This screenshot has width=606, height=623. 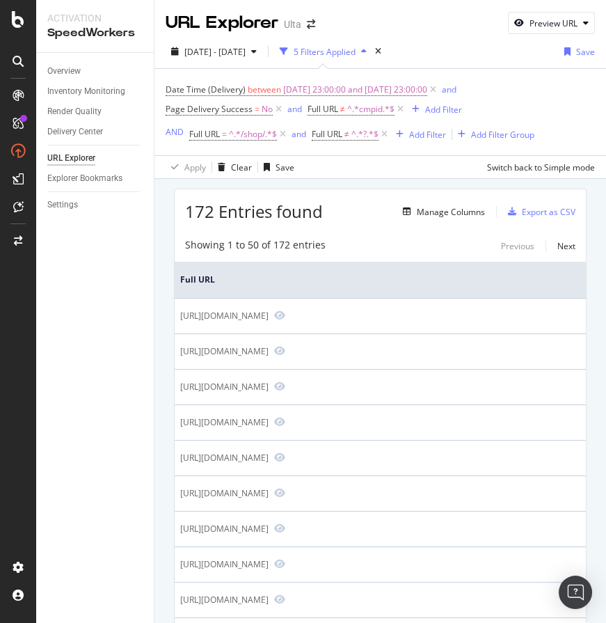 What do you see at coordinates (518, 246) in the screenshot?
I see `button: Previous` at bounding box center [518, 246].